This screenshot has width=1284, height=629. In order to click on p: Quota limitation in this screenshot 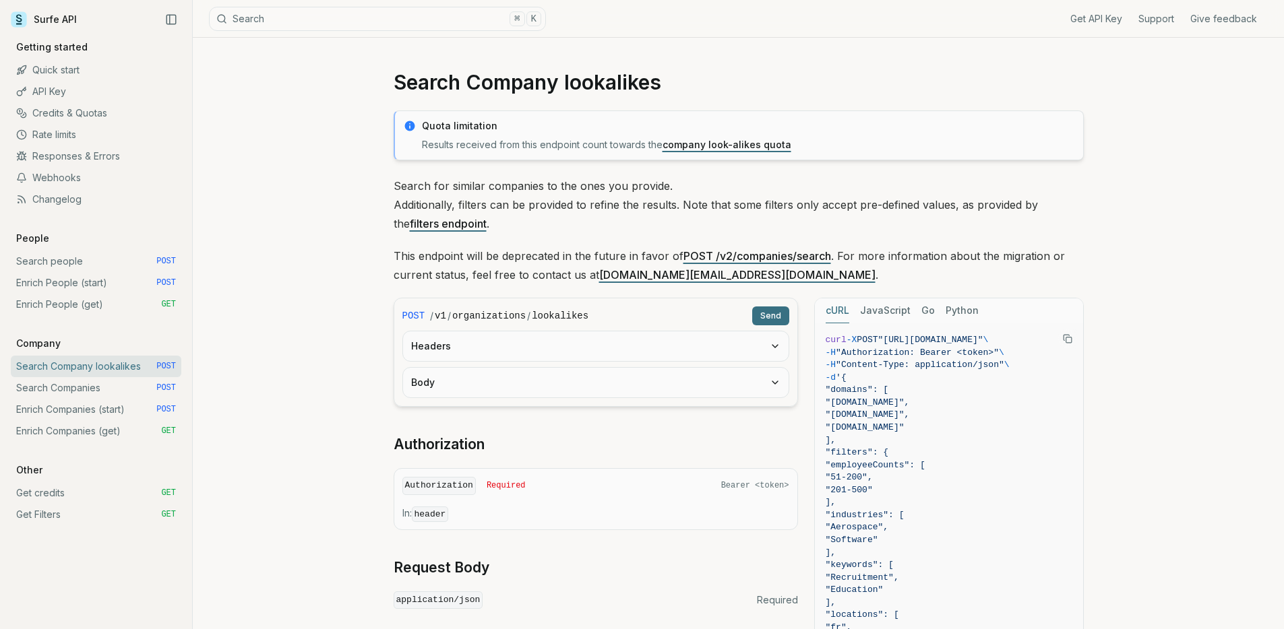, I will do `click(748, 126)`.